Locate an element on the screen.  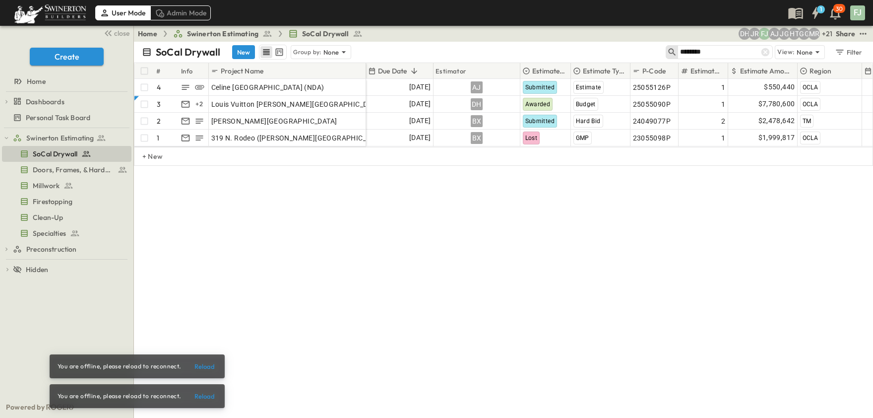
a: Specialties is located at coordinates (65, 233).